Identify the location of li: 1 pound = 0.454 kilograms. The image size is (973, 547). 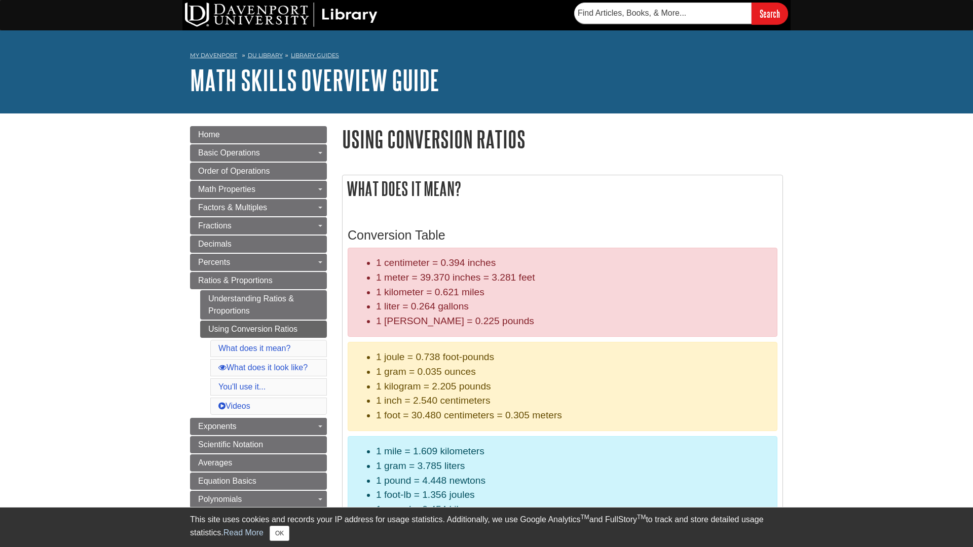
(573, 510).